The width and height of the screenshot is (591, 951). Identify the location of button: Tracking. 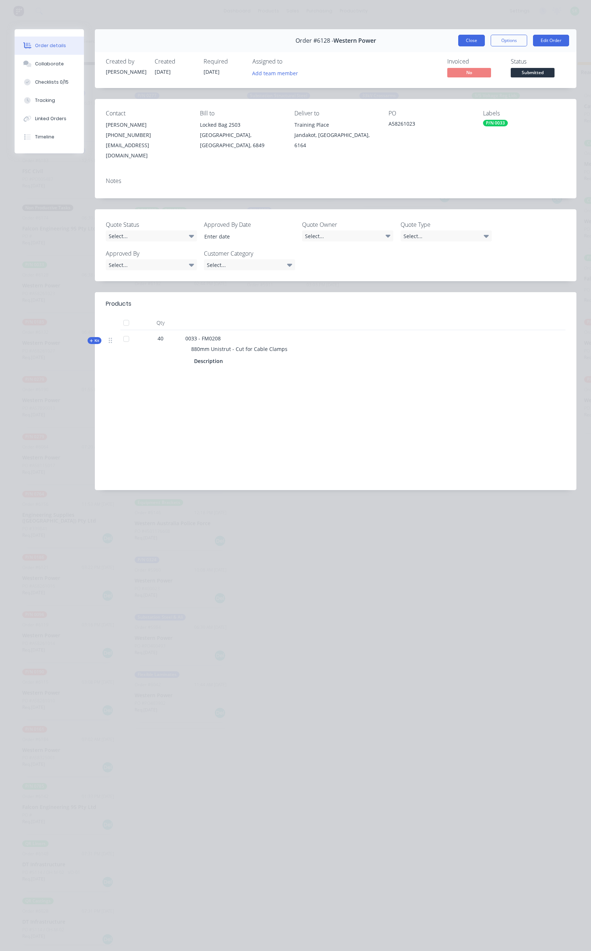
(49, 100).